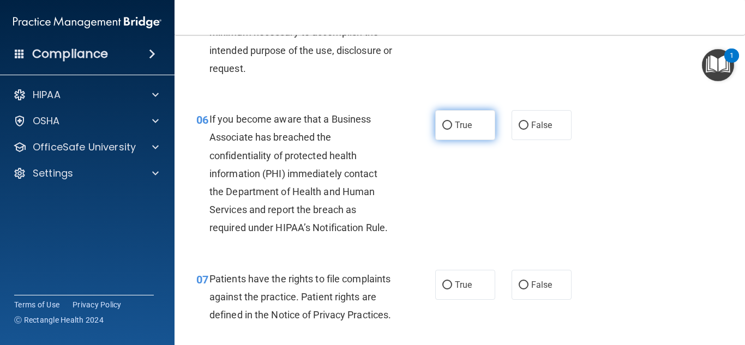 The width and height of the screenshot is (745, 345). Describe the element at coordinates (70, 54) in the screenshot. I see `h4: Compliance` at that location.